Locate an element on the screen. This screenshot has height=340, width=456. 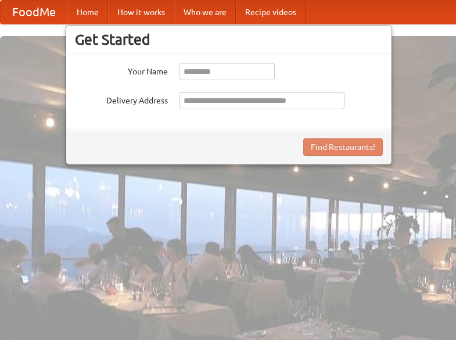
button: Find Restaurants! is located at coordinates (343, 147).